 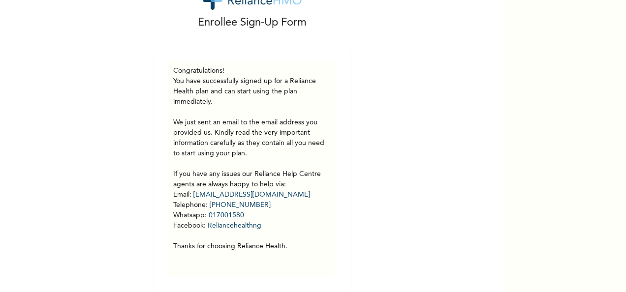 What do you see at coordinates (252, 71) in the screenshot?
I see `h3: Congratulations!` at bounding box center [252, 71].